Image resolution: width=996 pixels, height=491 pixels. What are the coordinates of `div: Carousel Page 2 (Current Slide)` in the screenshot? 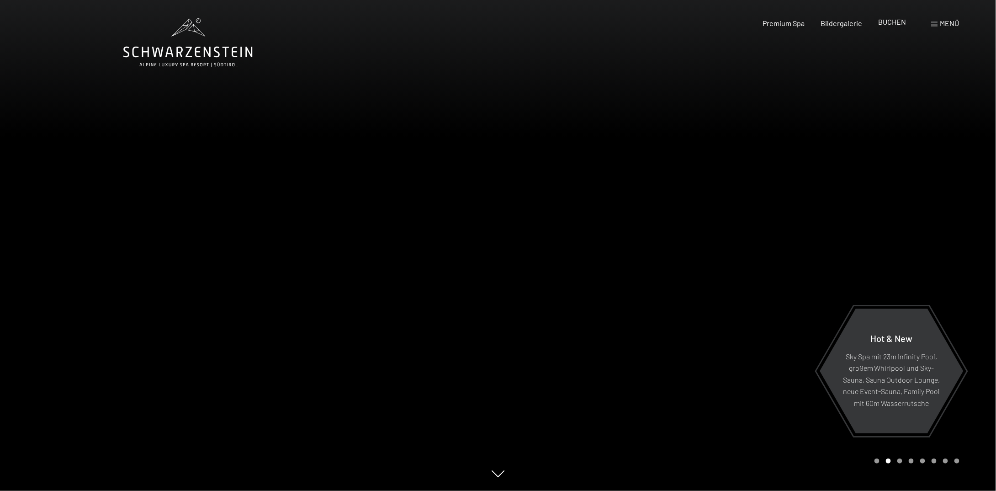 It's located at (888, 460).